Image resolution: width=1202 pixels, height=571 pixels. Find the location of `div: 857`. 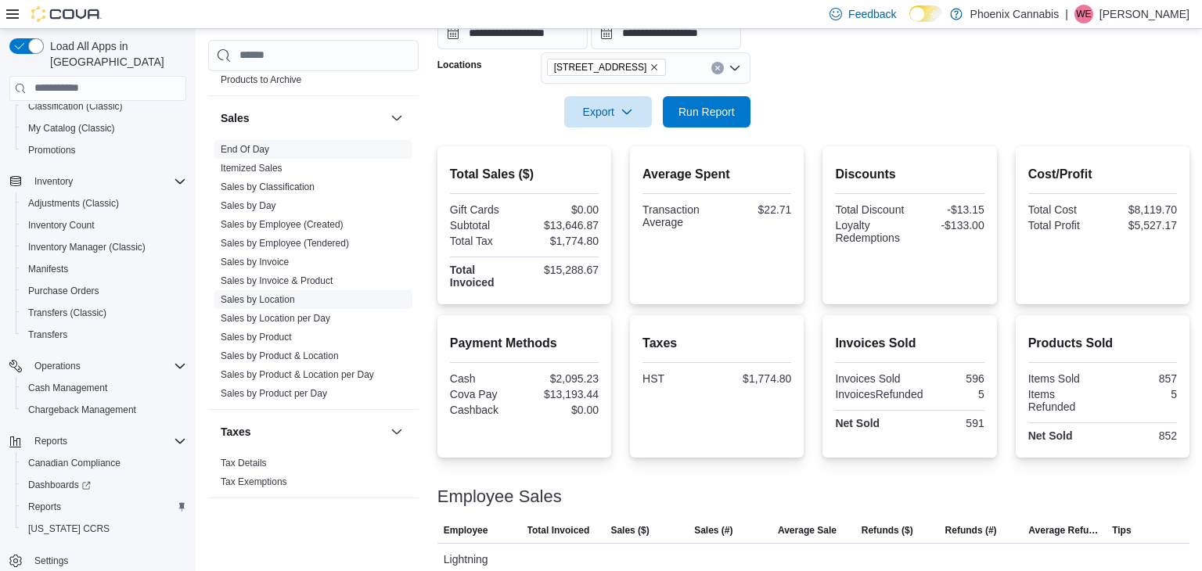

div: 857 is located at coordinates (1141, 379).